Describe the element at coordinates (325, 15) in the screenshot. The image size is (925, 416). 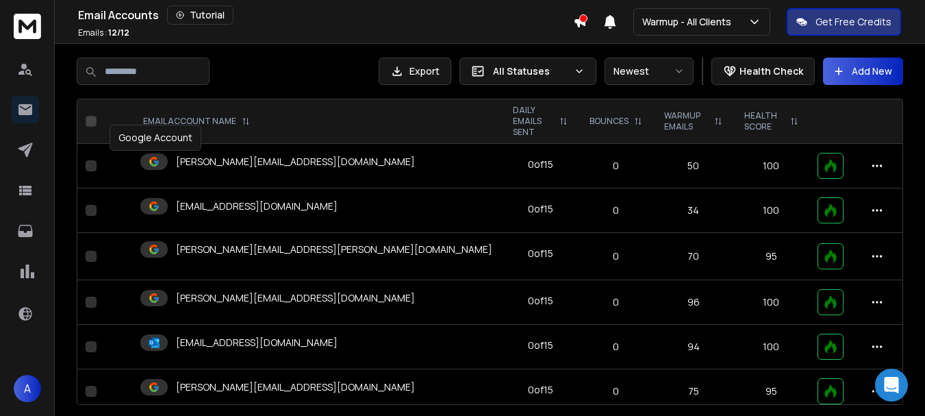
I see `div: Email Accounts` at that location.